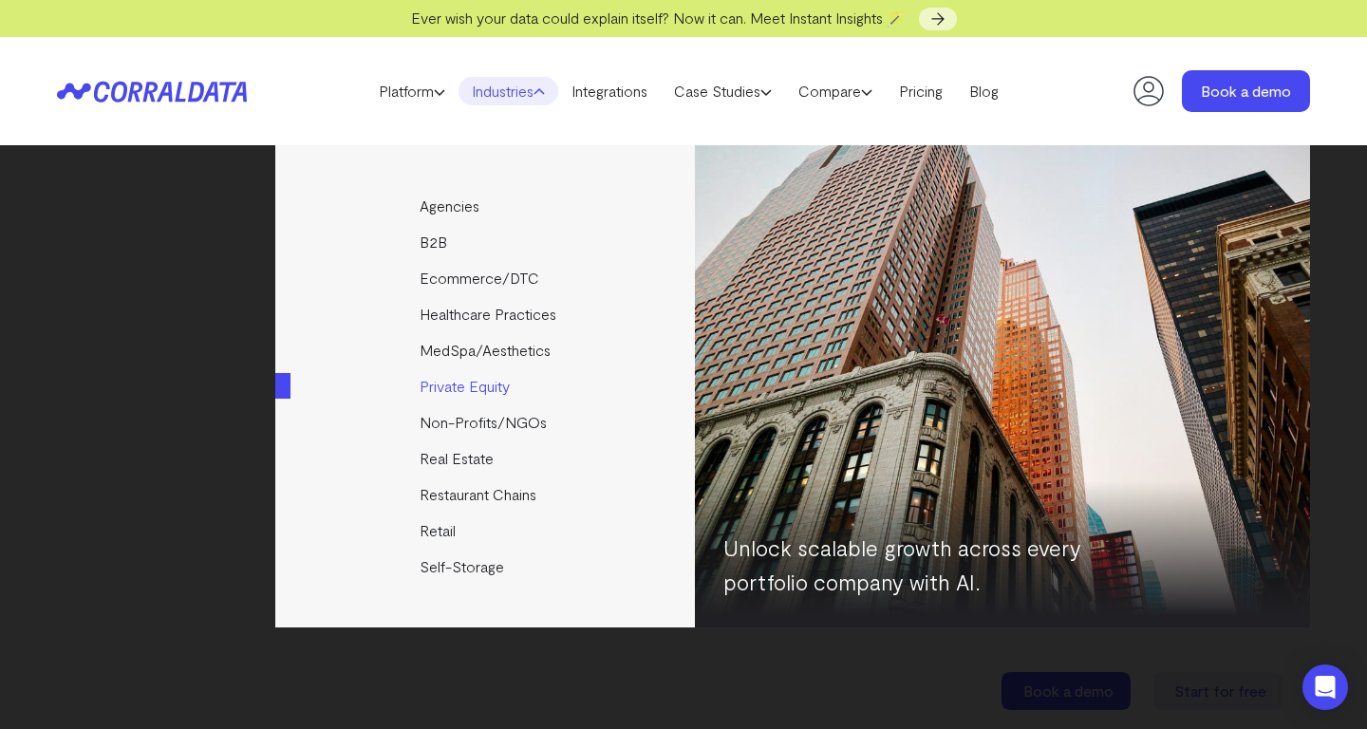 This screenshot has height=729, width=1367. What do you see at coordinates (486, 350) in the screenshot?
I see `a: MedSpa/Aesthetics` at bounding box center [486, 350].